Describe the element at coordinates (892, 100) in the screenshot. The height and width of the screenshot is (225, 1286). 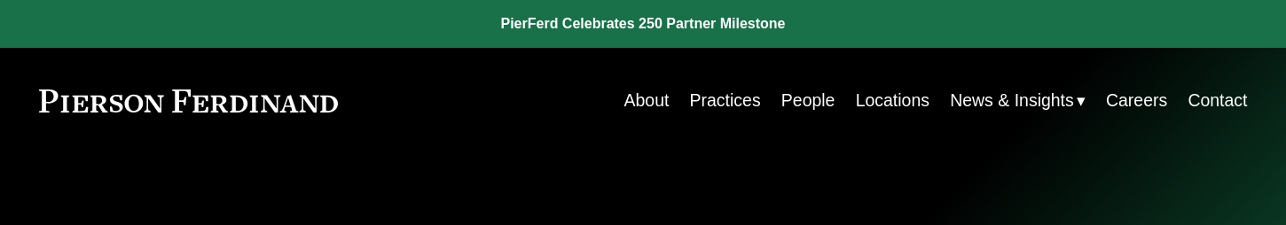
I see `a: Locations` at that location.